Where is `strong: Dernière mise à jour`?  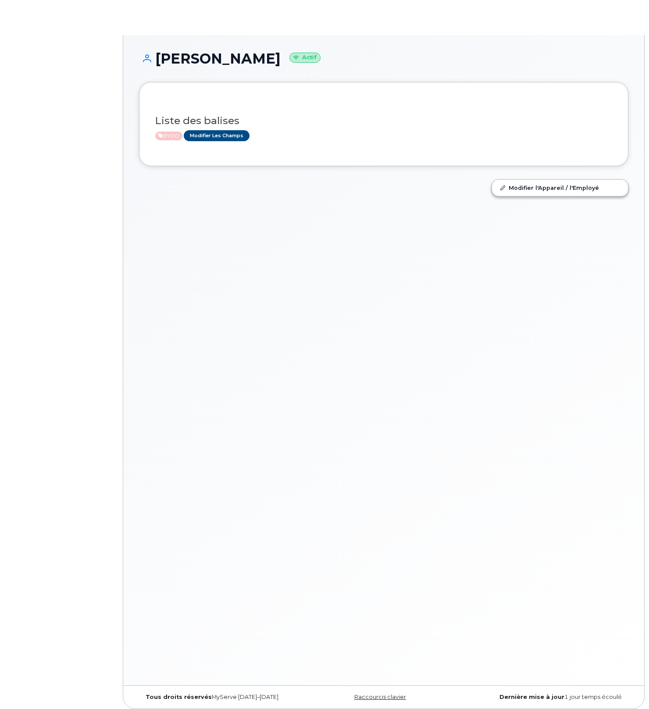 strong: Dernière mise à jour is located at coordinates (532, 697).